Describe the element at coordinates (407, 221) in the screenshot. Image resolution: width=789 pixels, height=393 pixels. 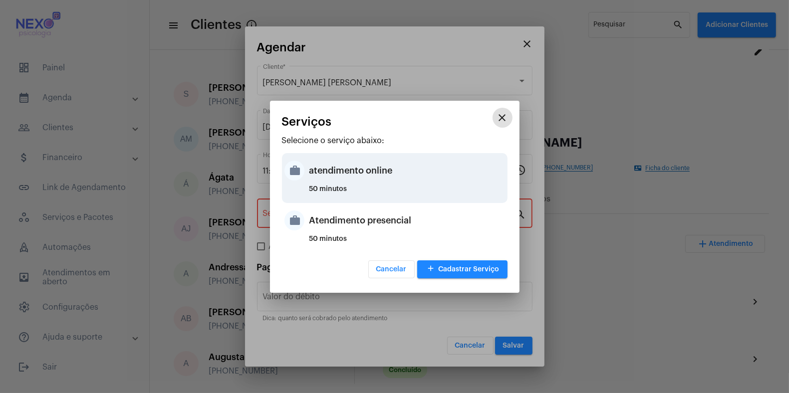
I see `div: Atendimento presencial` at that location.